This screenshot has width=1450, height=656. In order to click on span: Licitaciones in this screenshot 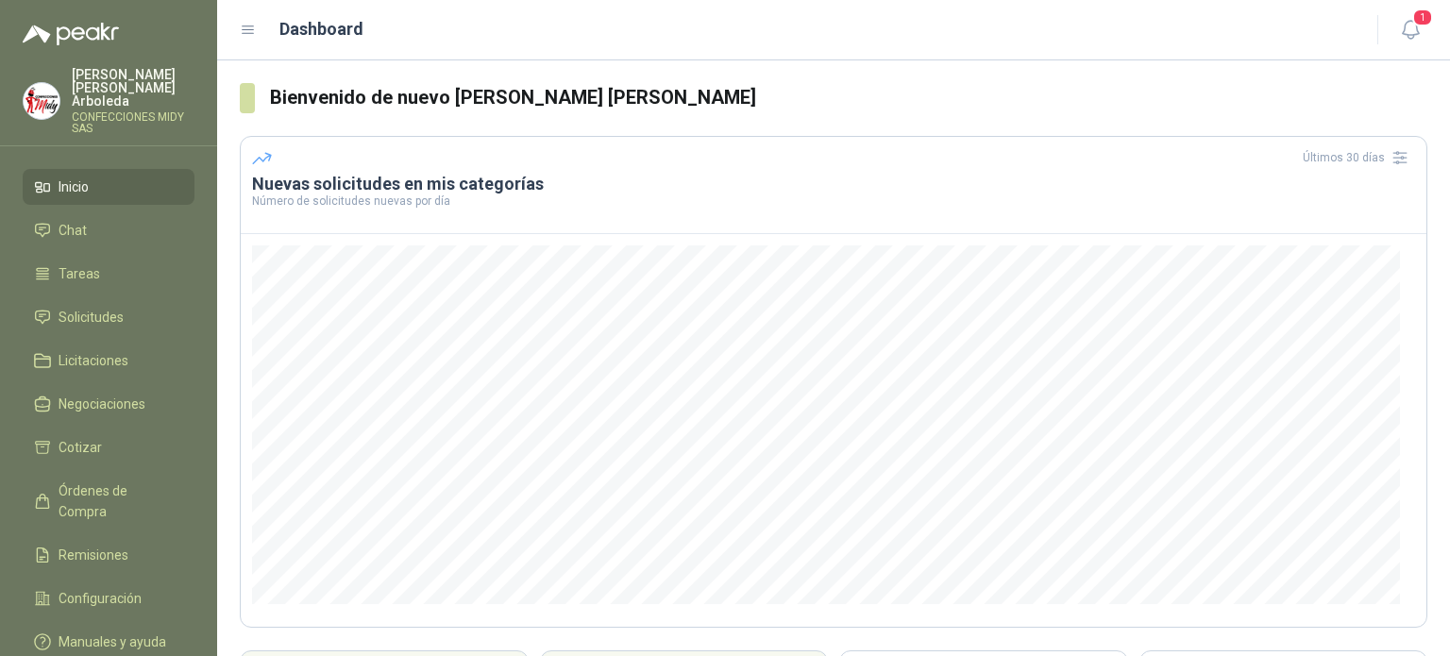, I will do `click(93, 361)`.